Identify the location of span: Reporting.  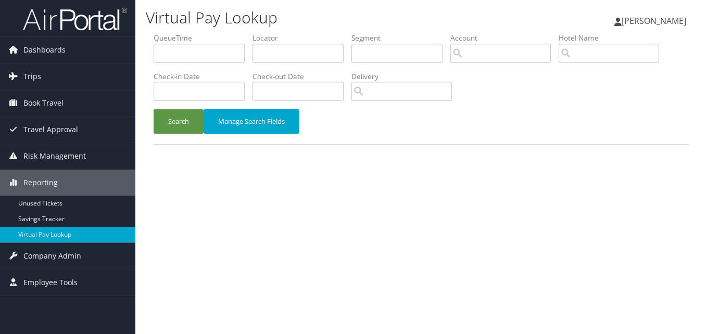
(41, 183).